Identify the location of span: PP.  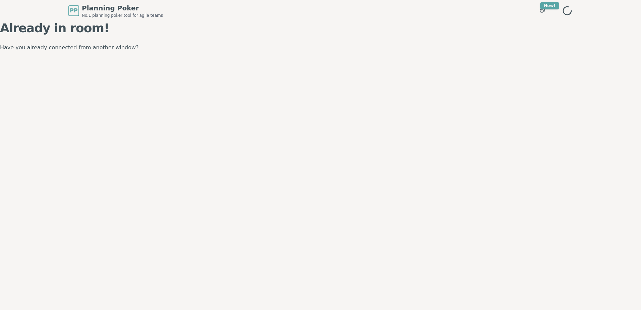
(73, 11).